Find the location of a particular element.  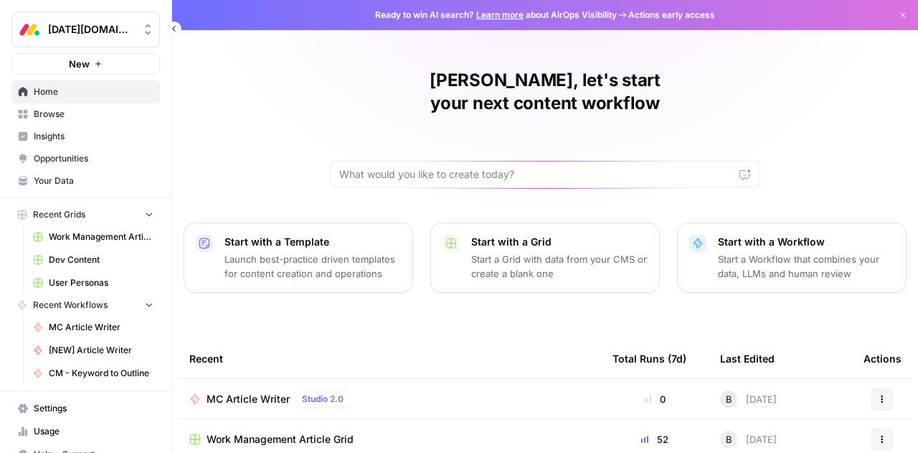

span: Dev Content is located at coordinates (101, 260).